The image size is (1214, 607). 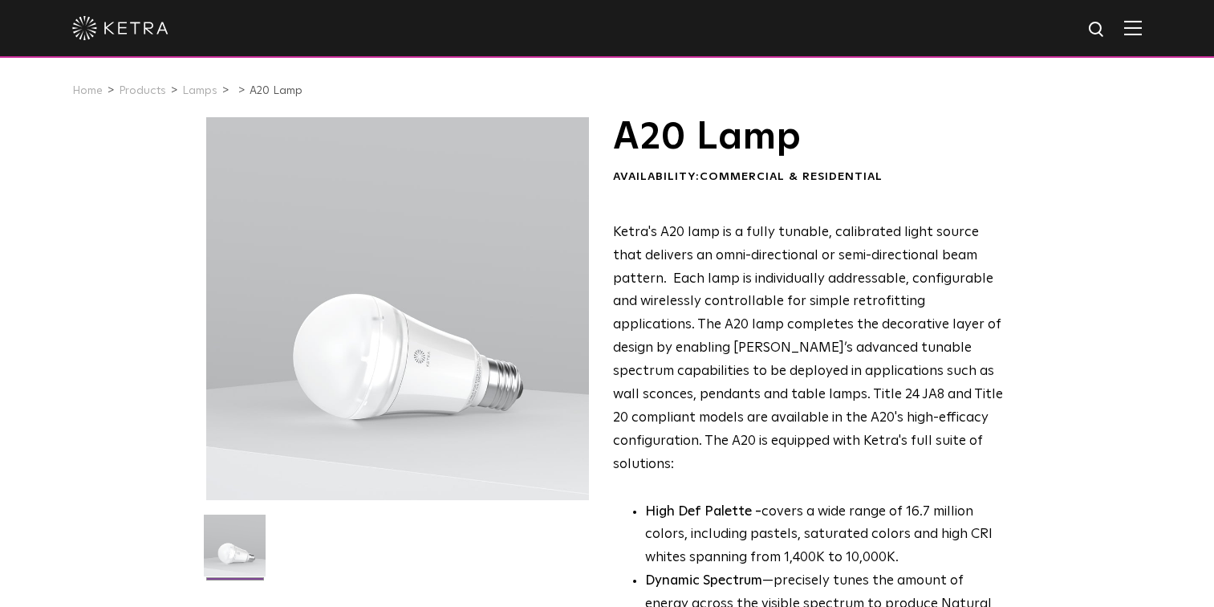 I want to click on strong: Dynamic Spectrum, so click(x=704, y=580).